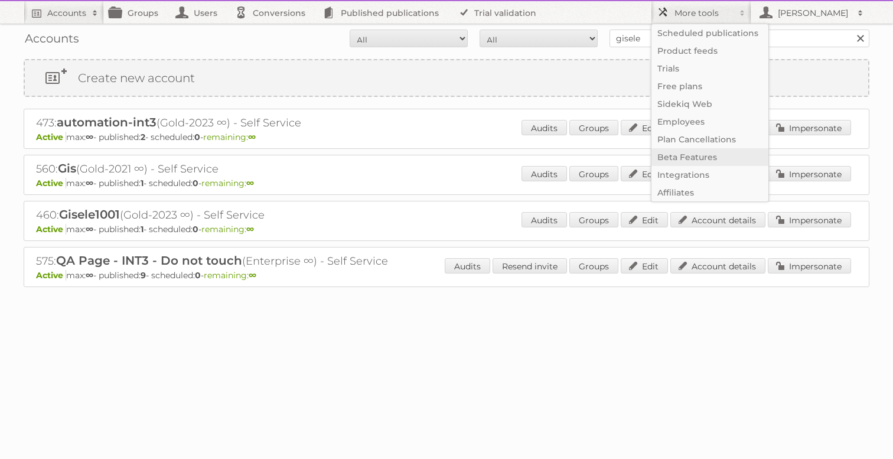  What do you see at coordinates (530, 266) in the screenshot?
I see `a: Resend invite` at bounding box center [530, 266].